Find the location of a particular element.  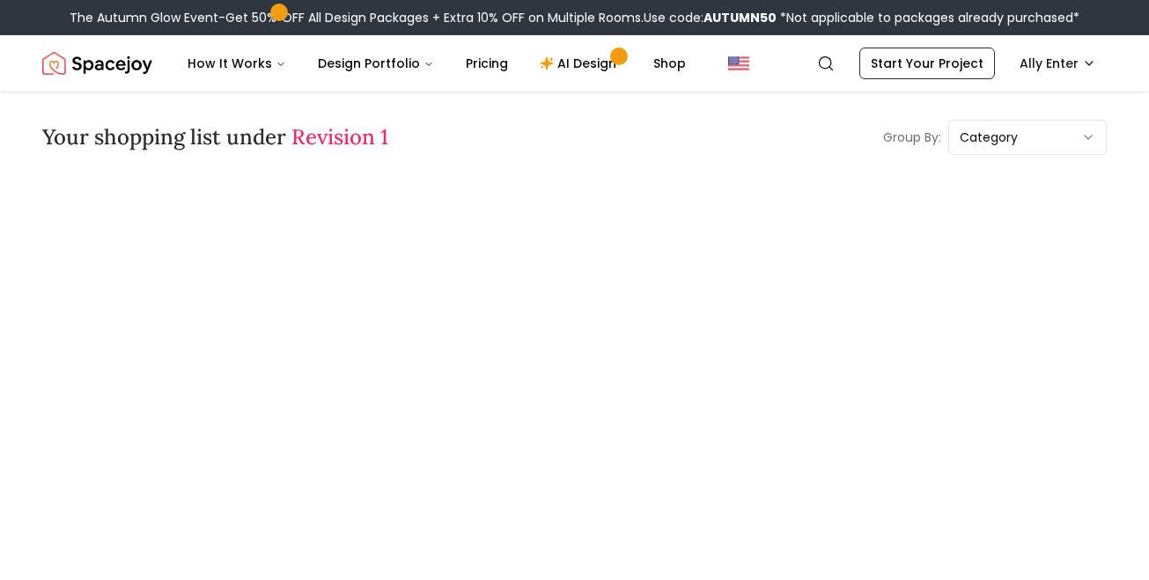

a: Shop is located at coordinates (669, 63).